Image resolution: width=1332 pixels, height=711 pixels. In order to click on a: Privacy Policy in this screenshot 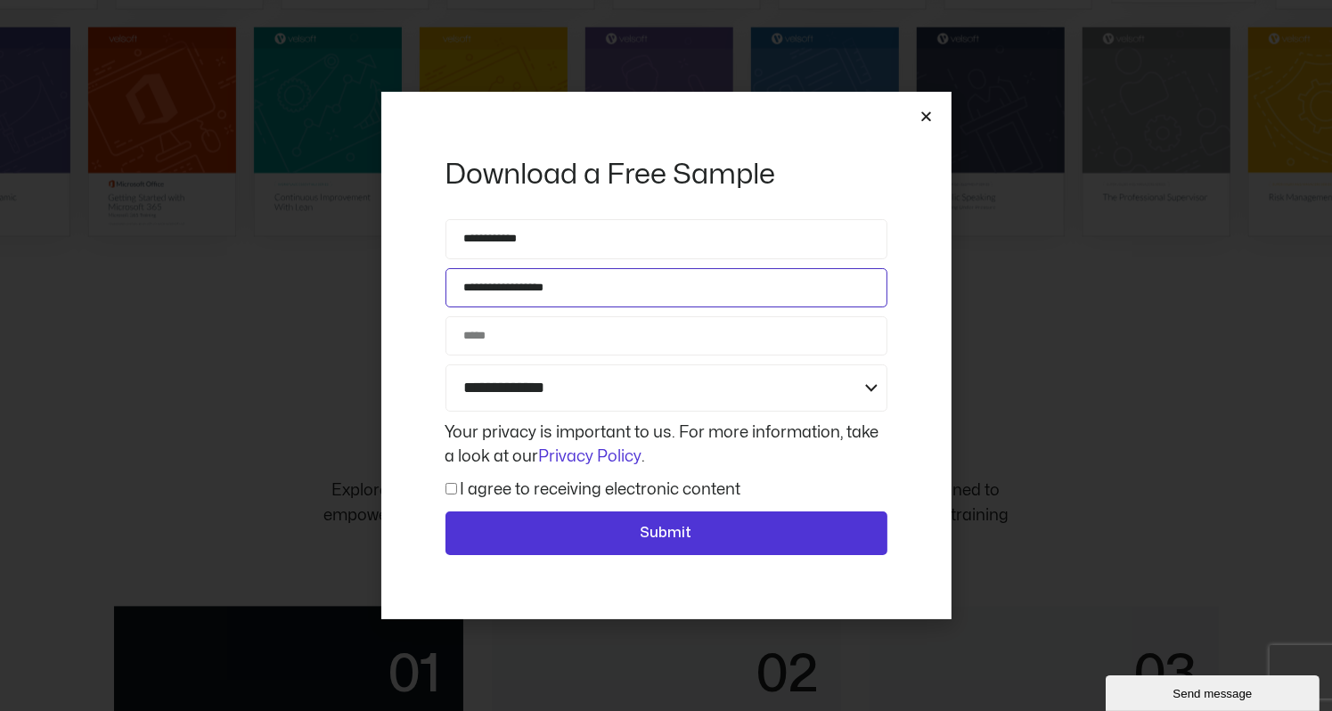, I will do `click(591, 456)`.